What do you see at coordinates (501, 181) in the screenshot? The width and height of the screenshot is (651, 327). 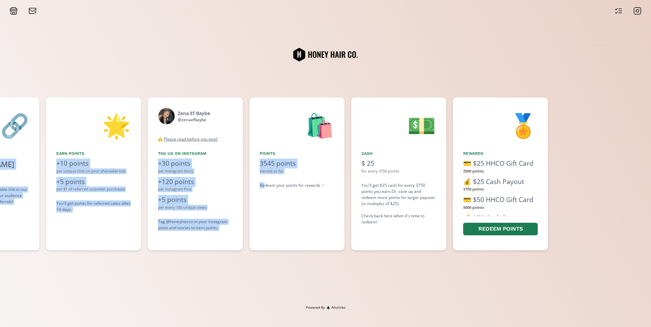 I see `div: 💰 $25 Cash Payout` at bounding box center [501, 181].